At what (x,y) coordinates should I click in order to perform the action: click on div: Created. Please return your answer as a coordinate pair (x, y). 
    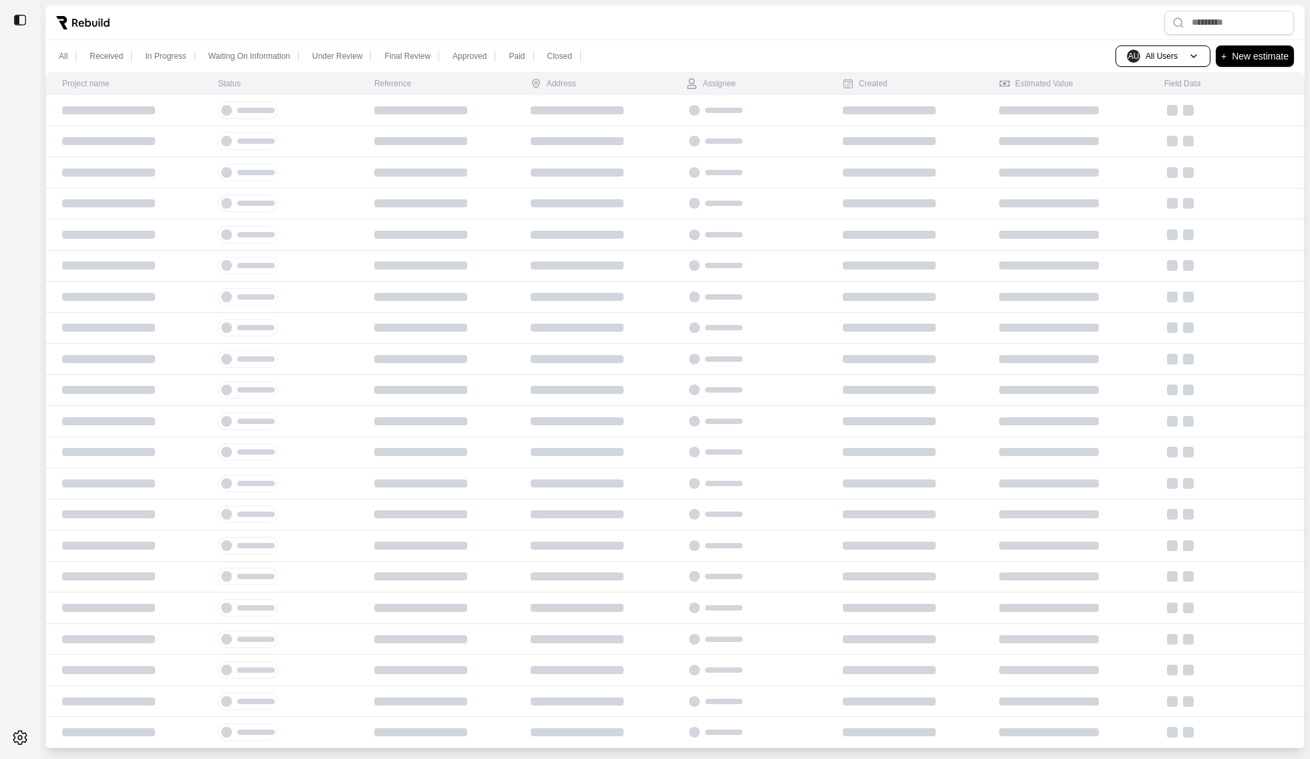
    Looking at the image, I should click on (865, 84).